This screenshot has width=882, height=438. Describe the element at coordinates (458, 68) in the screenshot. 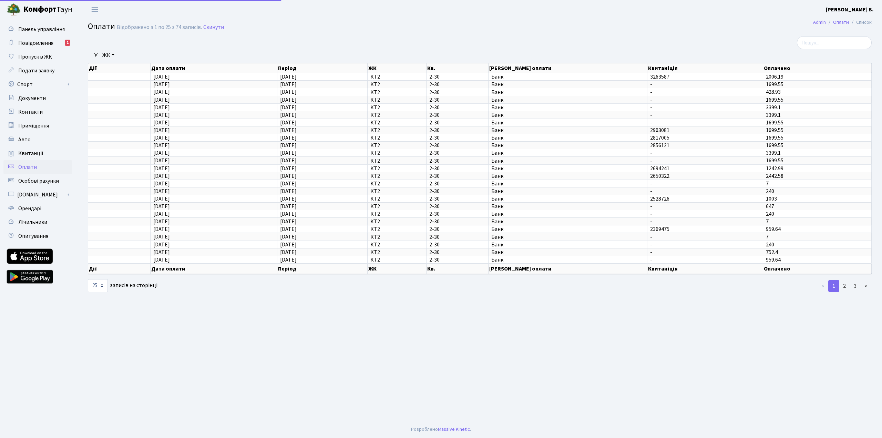

I see `th: Кв.` at that location.